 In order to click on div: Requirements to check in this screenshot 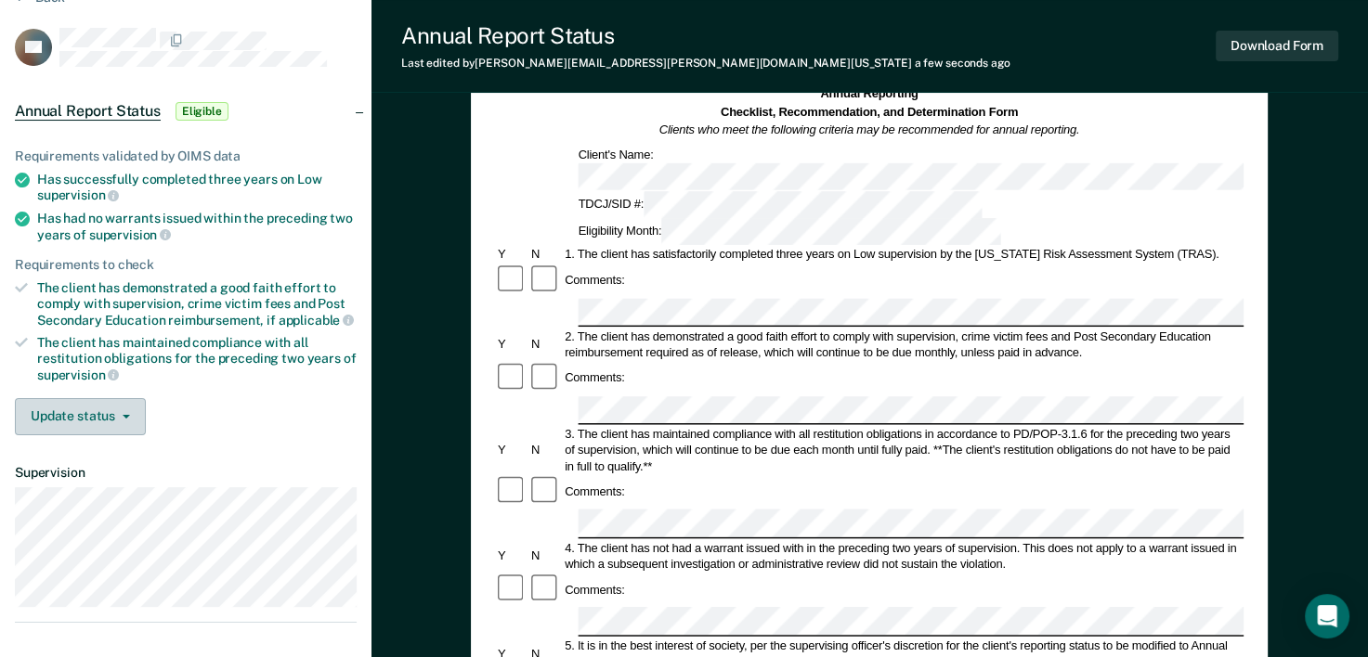, I will do `click(186, 265)`.